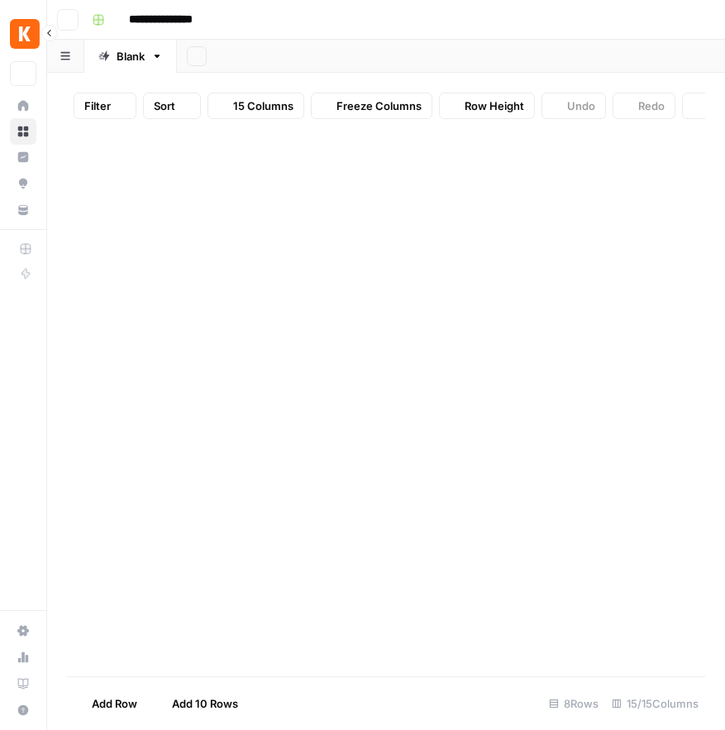 The image size is (725, 730). I want to click on a: Learning Hub, so click(23, 683).